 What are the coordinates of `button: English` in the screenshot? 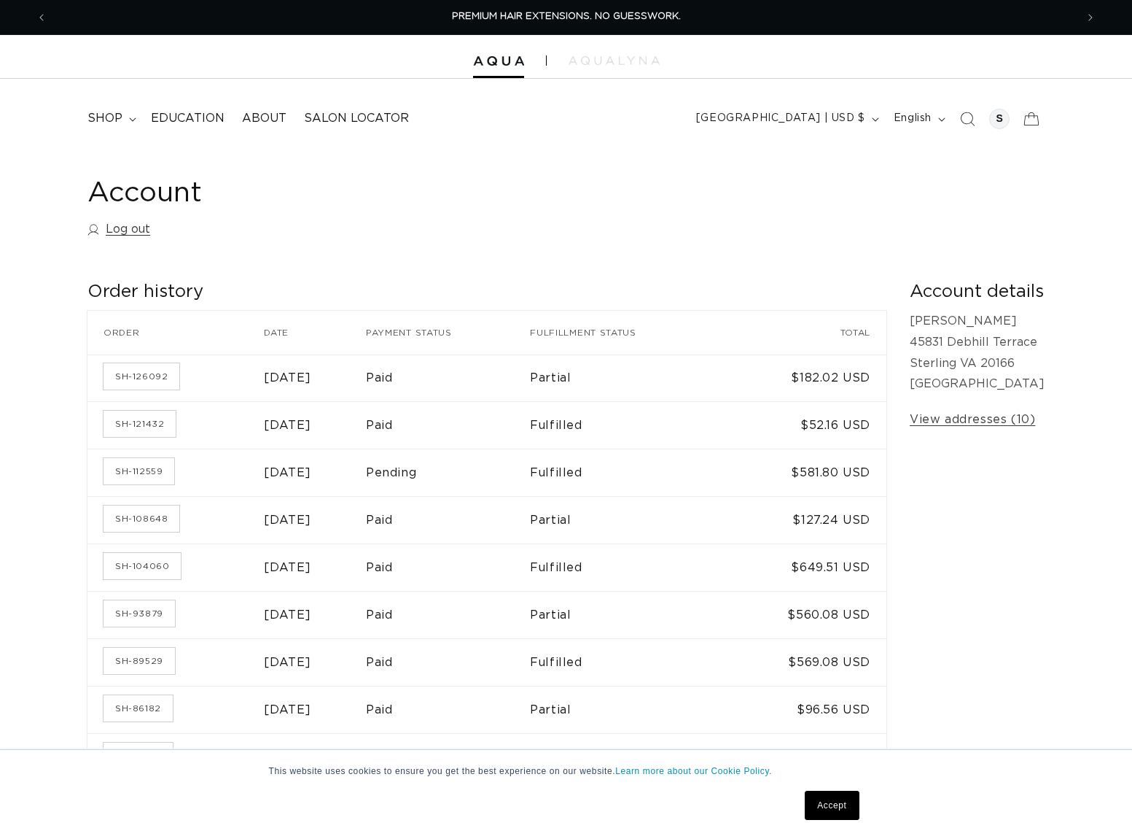 It's located at (918, 119).